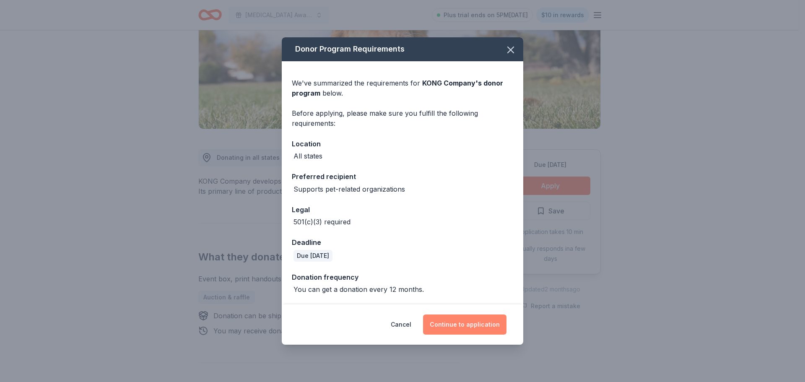 The width and height of the screenshot is (805, 382). I want to click on div: You can get a donation every 12 months., so click(359, 289).